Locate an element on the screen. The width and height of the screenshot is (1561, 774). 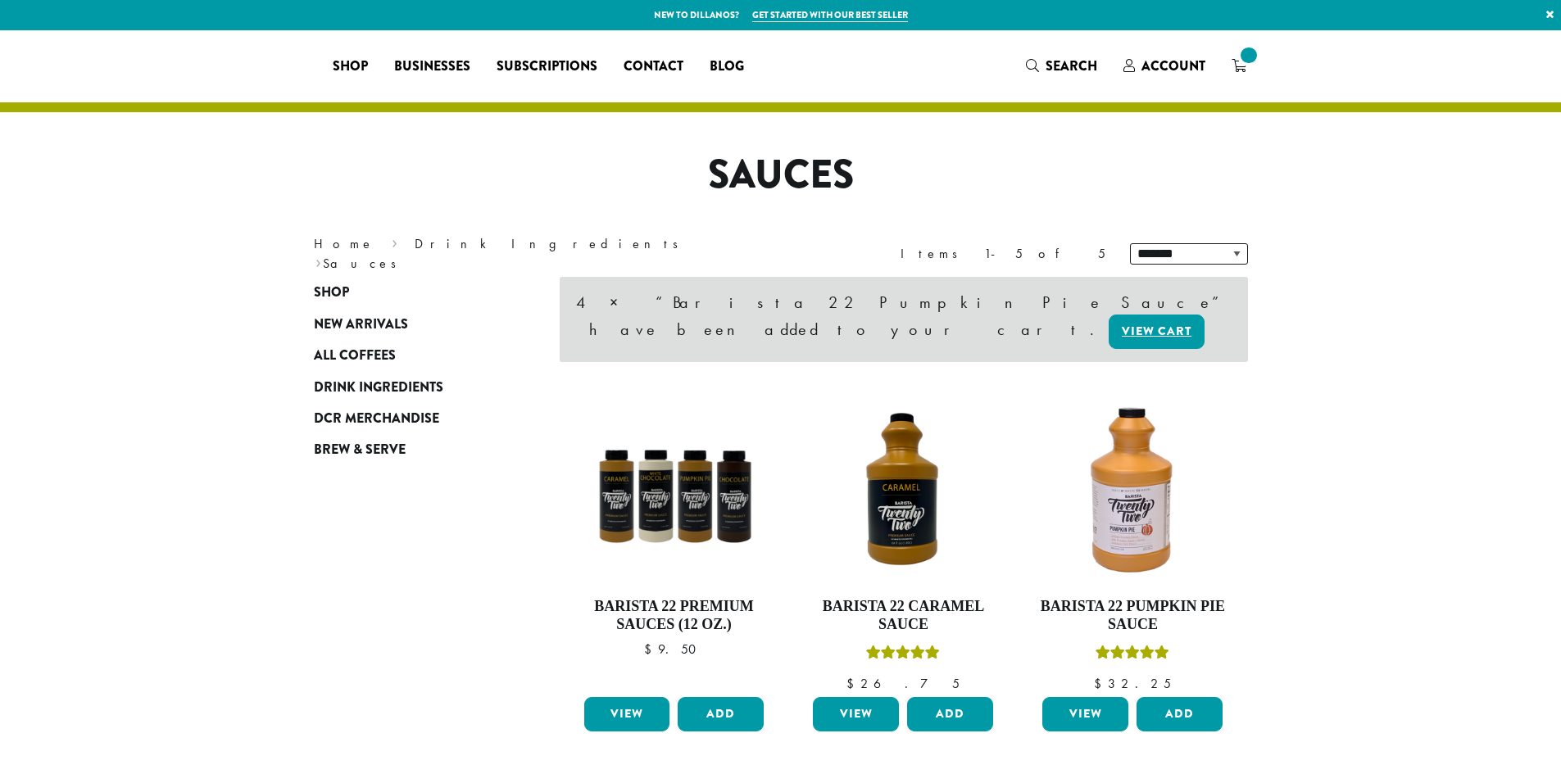
a: All Coffees is located at coordinates (412, 356).